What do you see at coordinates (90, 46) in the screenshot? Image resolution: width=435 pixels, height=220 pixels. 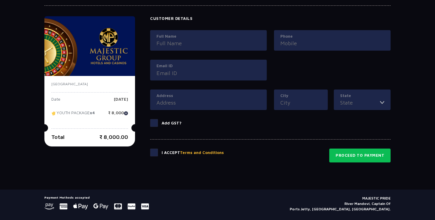 I see `img: majesticPride-banner` at bounding box center [90, 46].